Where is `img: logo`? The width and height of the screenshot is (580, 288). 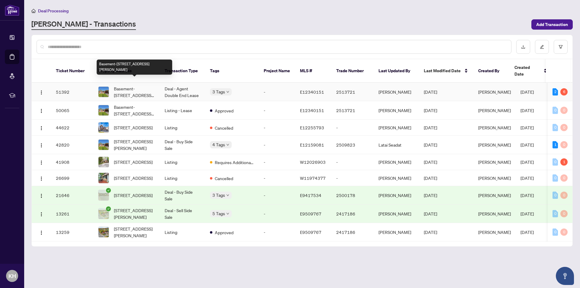 img: logo is located at coordinates (12, 10).